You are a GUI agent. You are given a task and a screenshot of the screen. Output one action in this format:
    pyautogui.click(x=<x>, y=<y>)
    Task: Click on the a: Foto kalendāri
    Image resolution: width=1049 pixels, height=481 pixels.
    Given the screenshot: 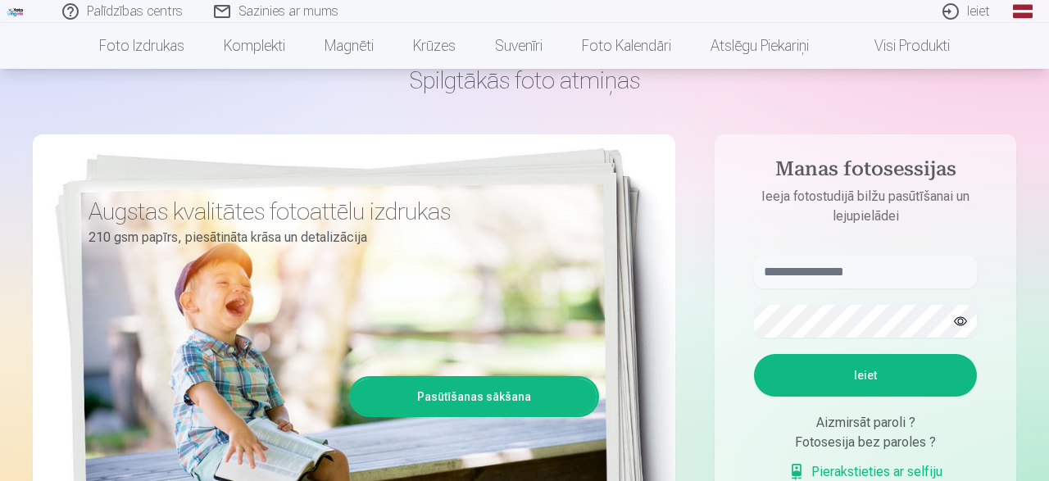 What is the action you would take?
    pyautogui.click(x=626, y=46)
    